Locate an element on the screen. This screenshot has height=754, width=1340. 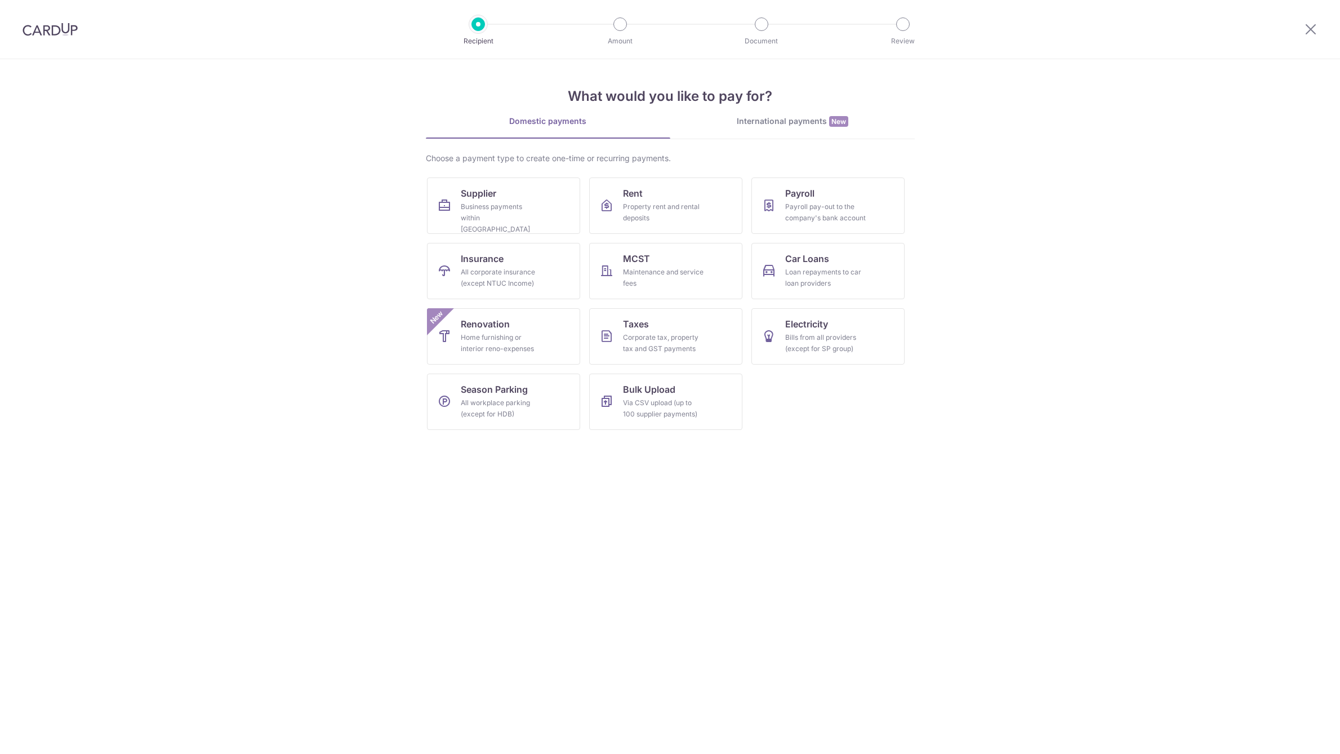
div: Choose a payment type to create one-time or recurring payments. is located at coordinates (670, 158).